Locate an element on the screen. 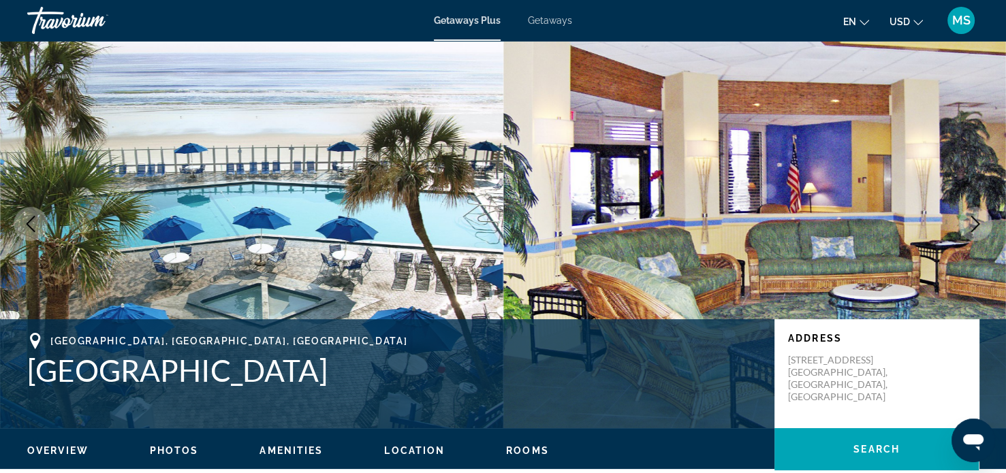  span: Getaways Plus is located at coordinates (467, 20).